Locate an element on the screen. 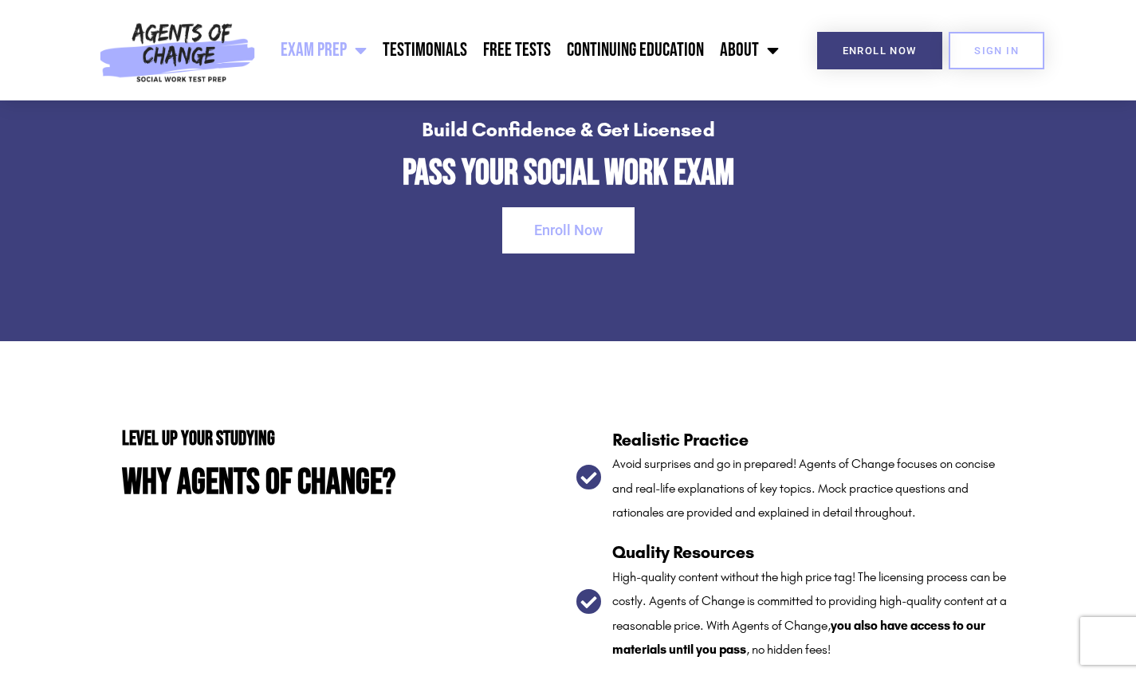  h3: Level Up Your Studying is located at coordinates (341, 438).